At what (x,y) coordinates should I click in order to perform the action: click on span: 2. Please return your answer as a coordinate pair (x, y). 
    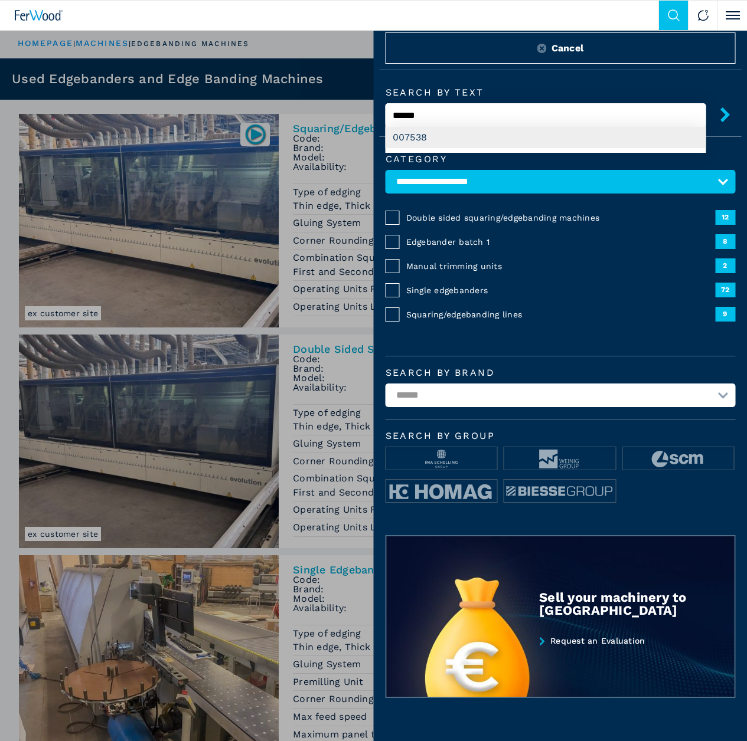
    Looking at the image, I should click on (725, 266).